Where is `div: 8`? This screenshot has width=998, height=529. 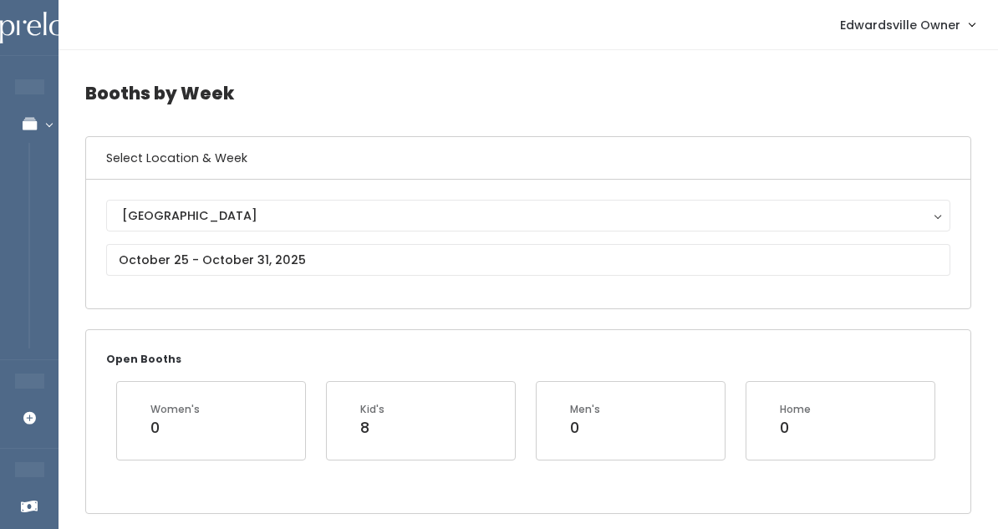
div: 8 is located at coordinates (372, 428).